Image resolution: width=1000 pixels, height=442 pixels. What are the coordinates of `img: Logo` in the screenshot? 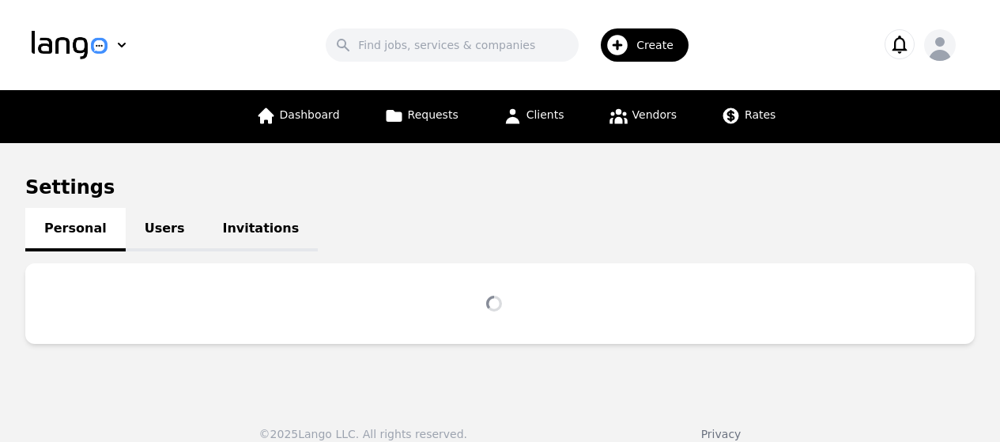 It's located at (70, 45).